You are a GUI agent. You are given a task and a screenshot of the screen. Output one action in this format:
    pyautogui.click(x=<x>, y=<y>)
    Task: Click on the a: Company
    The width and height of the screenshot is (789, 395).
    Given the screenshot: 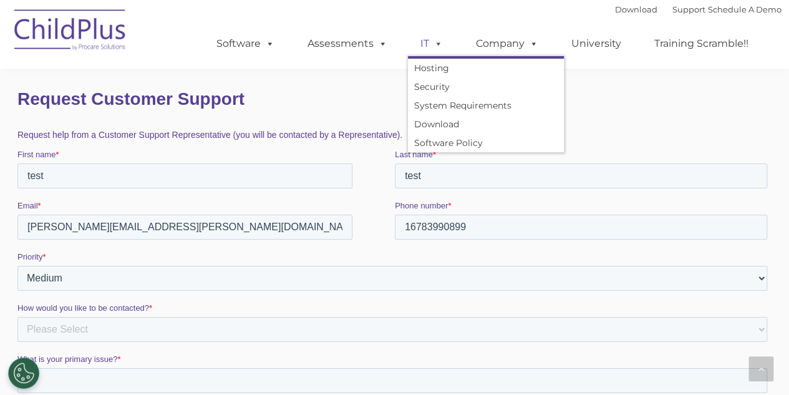 What is the action you would take?
    pyautogui.click(x=507, y=44)
    